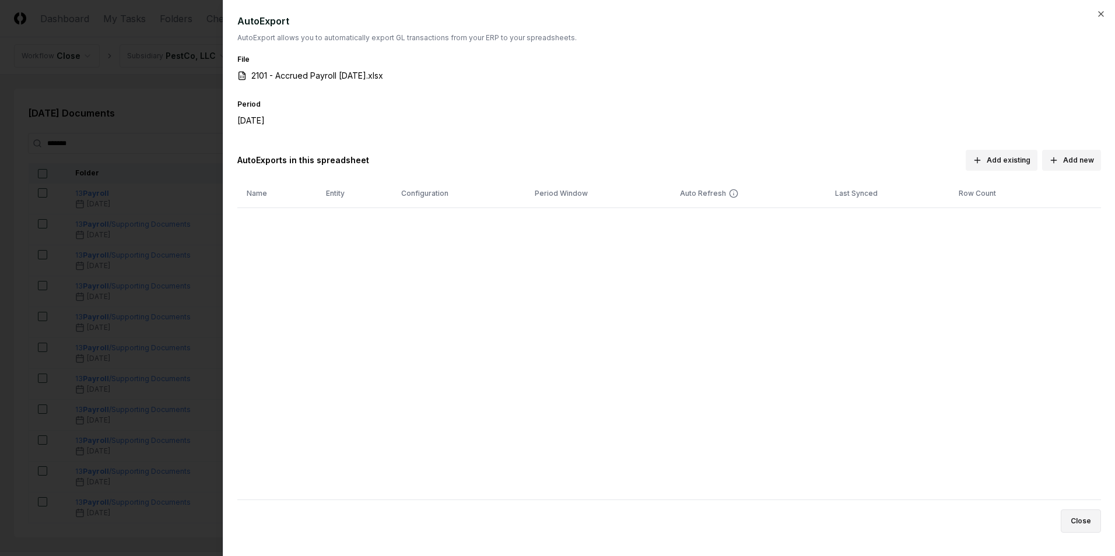 This screenshot has width=1115, height=556. Describe the element at coordinates (703, 194) in the screenshot. I see `div: Auto Refresh` at that location.